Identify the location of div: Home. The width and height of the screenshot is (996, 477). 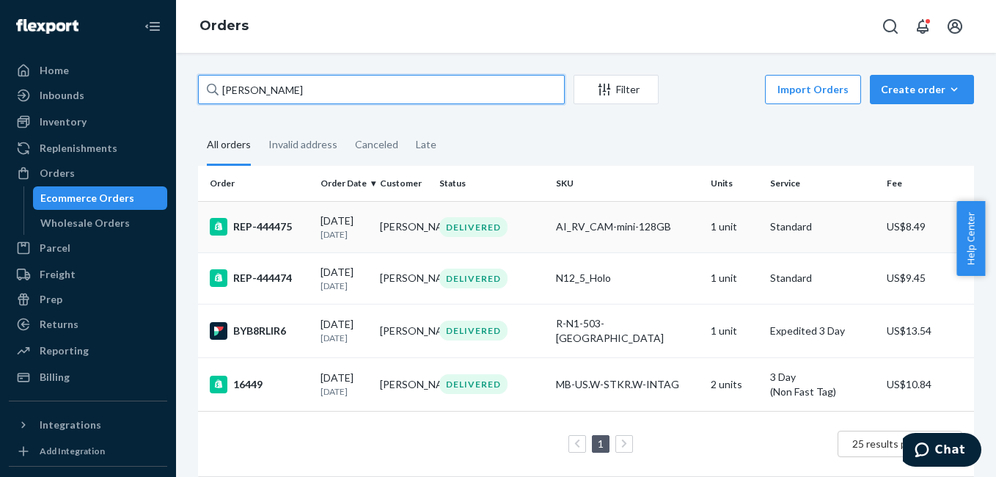
(54, 70).